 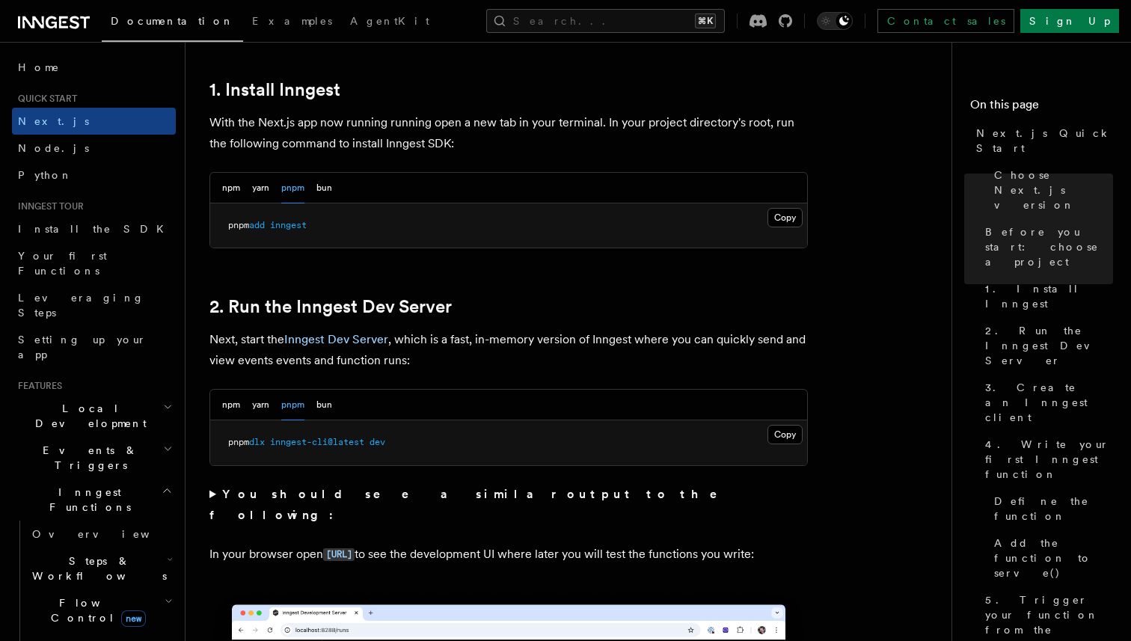 What do you see at coordinates (45, 175) in the screenshot?
I see `span: Python` at bounding box center [45, 175].